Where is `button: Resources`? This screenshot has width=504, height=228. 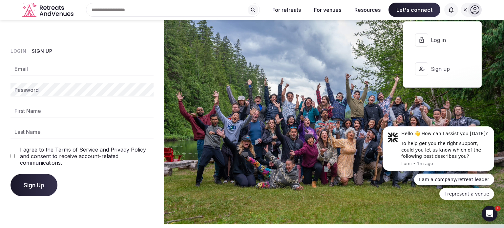
button: Resources is located at coordinates (368, 10).